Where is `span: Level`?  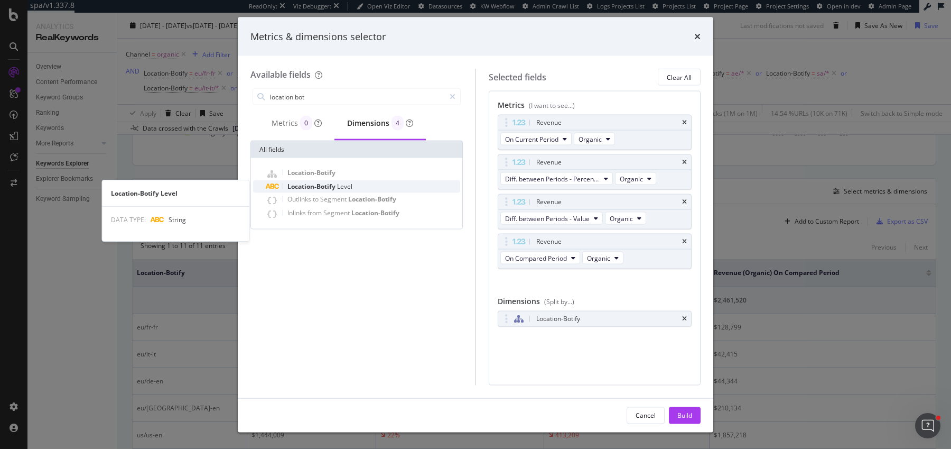 span: Level is located at coordinates (345, 186).